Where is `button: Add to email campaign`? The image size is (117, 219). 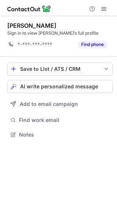
button: Add to email campaign is located at coordinates (60, 104).